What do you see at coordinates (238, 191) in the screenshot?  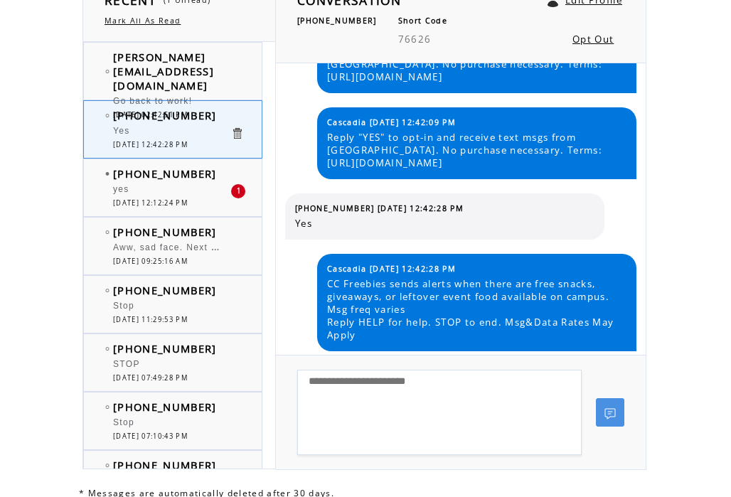 I see `div: 1` at bounding box center [238, 191].